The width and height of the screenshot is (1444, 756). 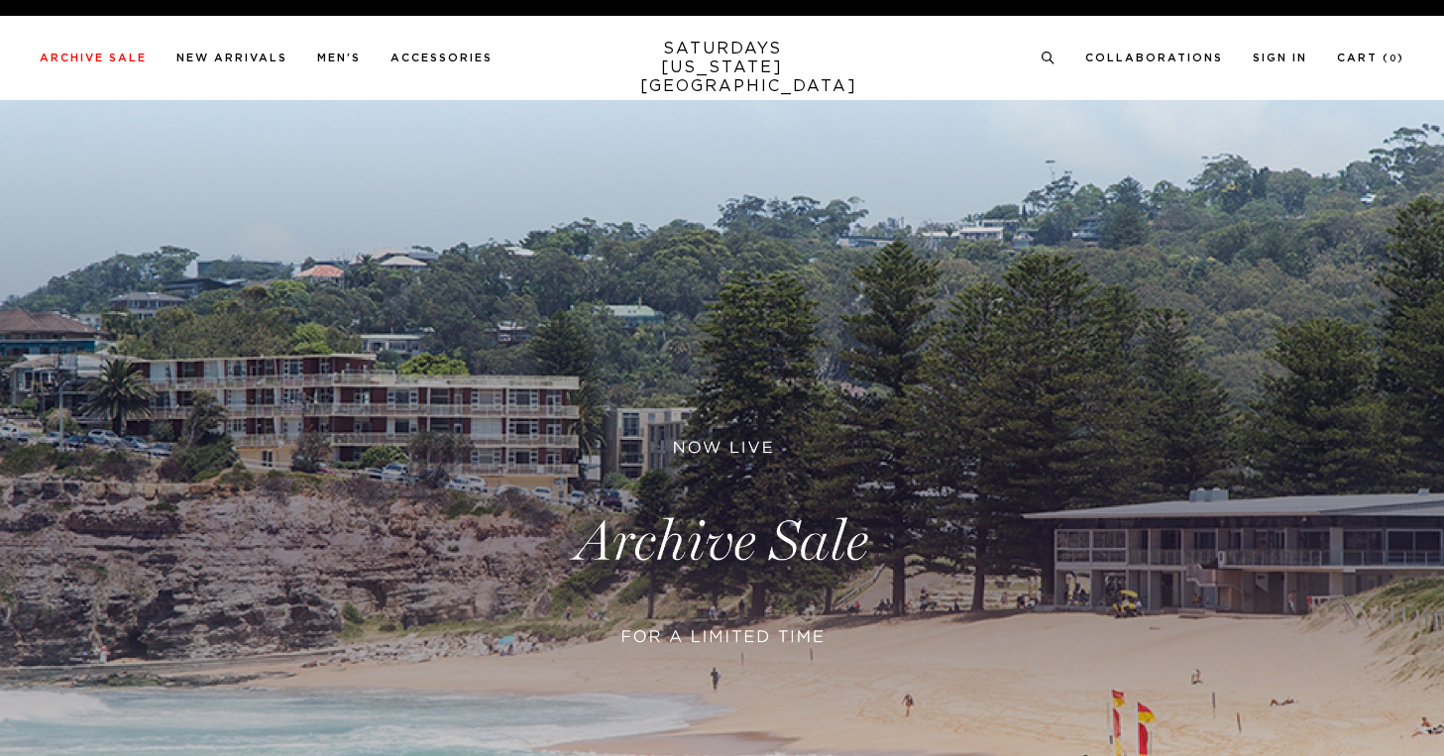 What do you see at coordinates (1393, 58) in the screenshot?
I see `small: 0` at bounding box center [1393, 58].